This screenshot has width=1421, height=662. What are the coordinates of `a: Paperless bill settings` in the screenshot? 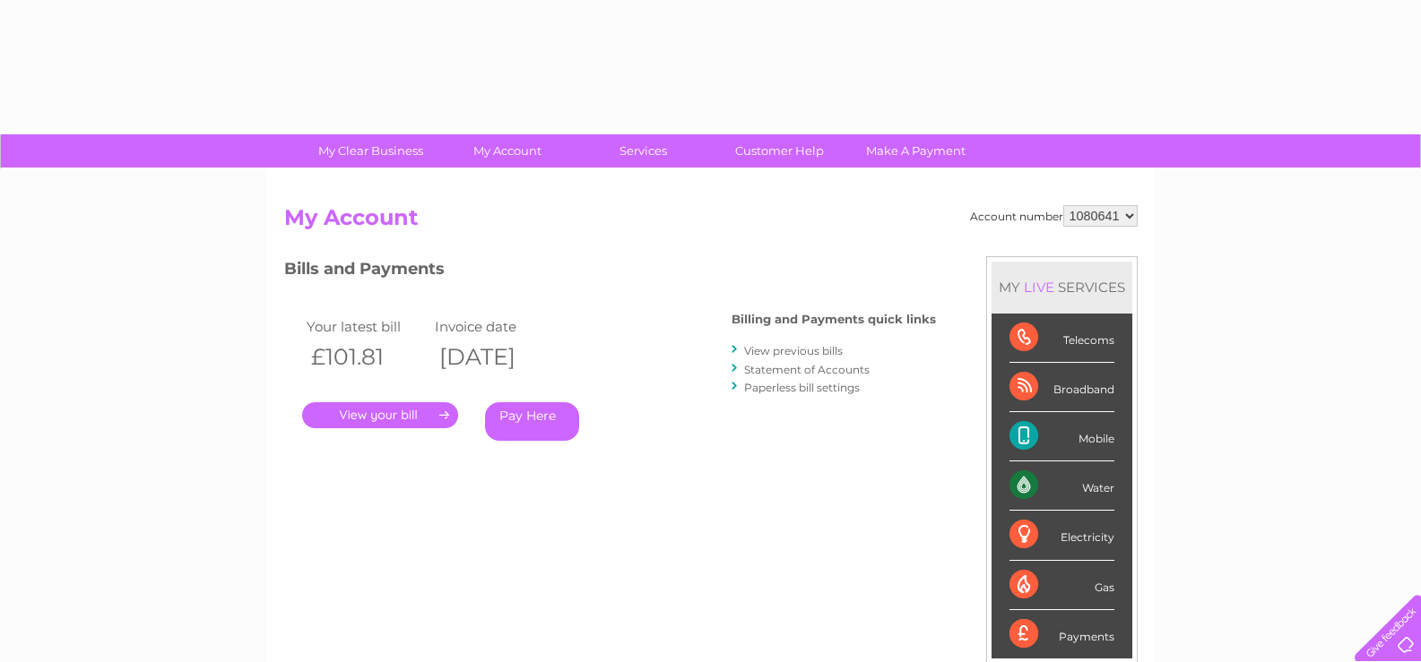 It's located at (801, 387).